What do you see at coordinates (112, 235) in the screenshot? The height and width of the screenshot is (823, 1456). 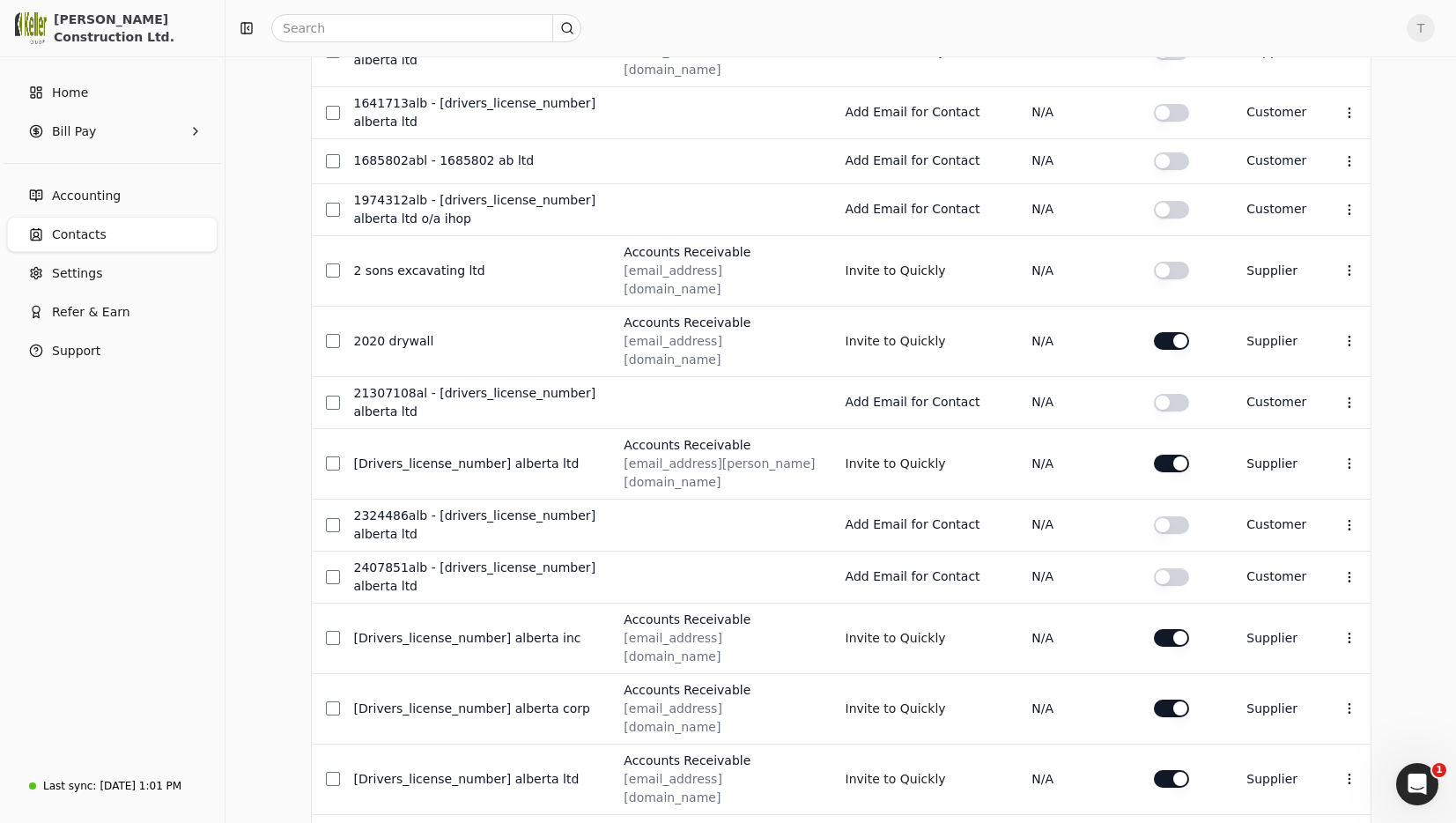 I see `a: Contacts` at bounding box center [112, 235].